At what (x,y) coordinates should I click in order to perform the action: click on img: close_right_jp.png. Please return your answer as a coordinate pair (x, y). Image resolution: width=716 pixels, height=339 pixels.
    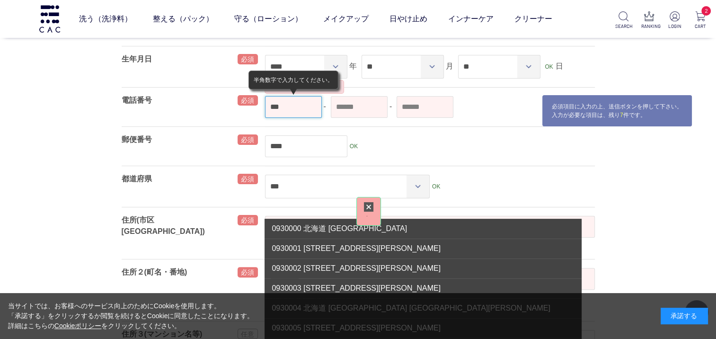
    Looking at the image, I should click on (369, 207).